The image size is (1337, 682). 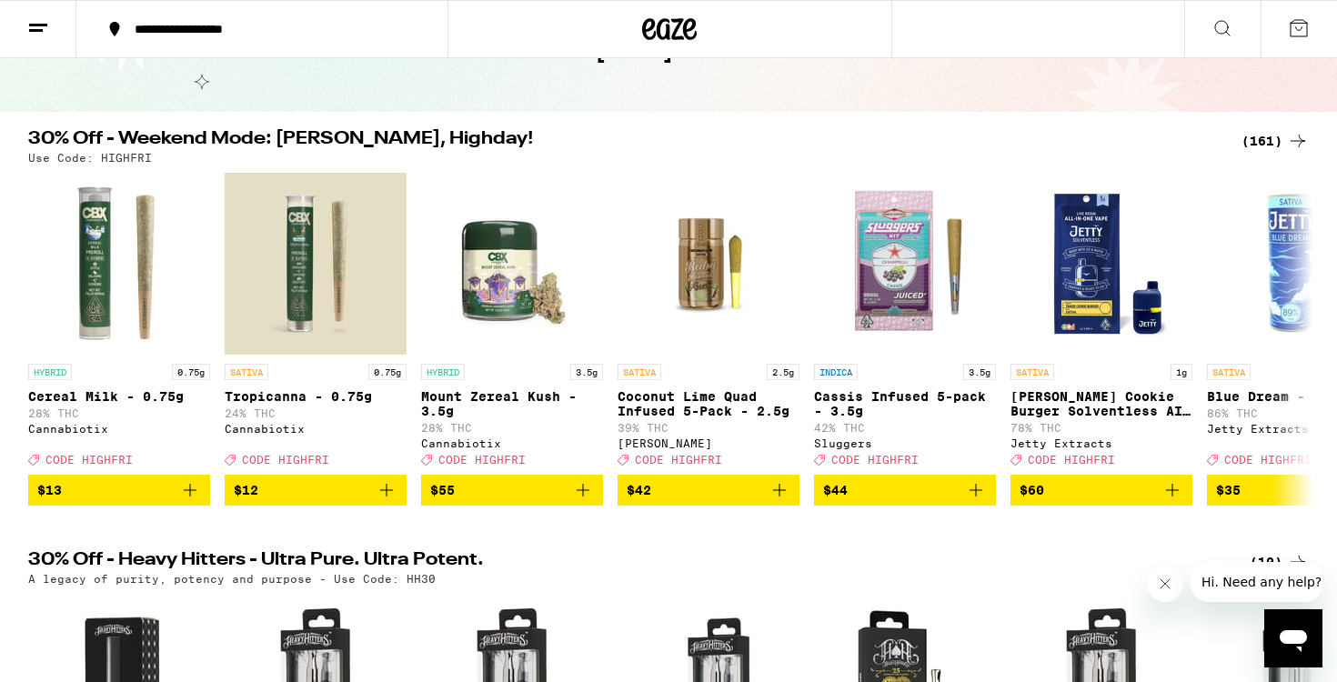 What do you see at coordinates (316, 397) in the screenshot?
I see `p: Tropicanna - 0.75g` at bounding box center [316, 397].